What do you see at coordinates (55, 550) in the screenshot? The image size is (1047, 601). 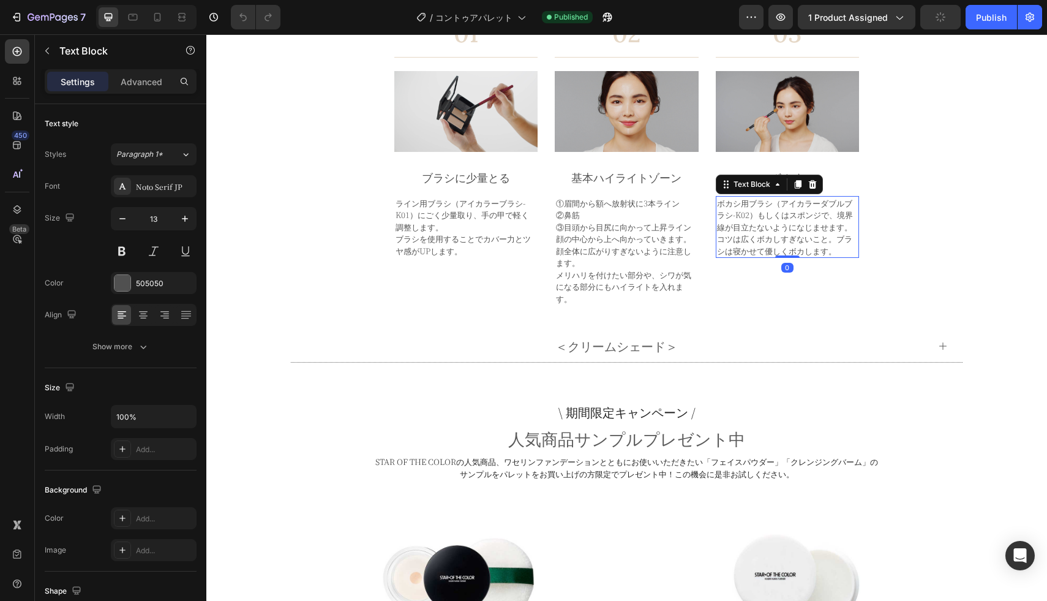 I see `div: Image` at bounding box center [55, 550].